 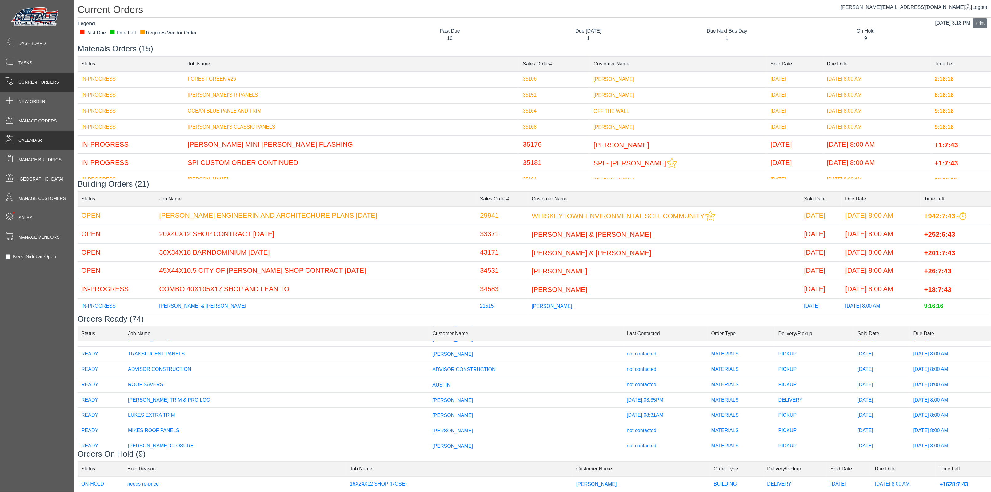 What do you see at coordinates (460, 469) in the screenshot?
I see `td: Job Name` at bounding box center [460, 469].